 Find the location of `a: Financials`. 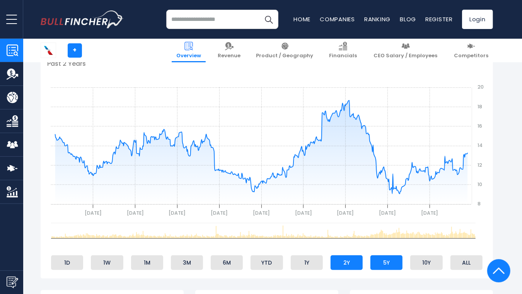

a: Financials is located at coordinates (343, 50).